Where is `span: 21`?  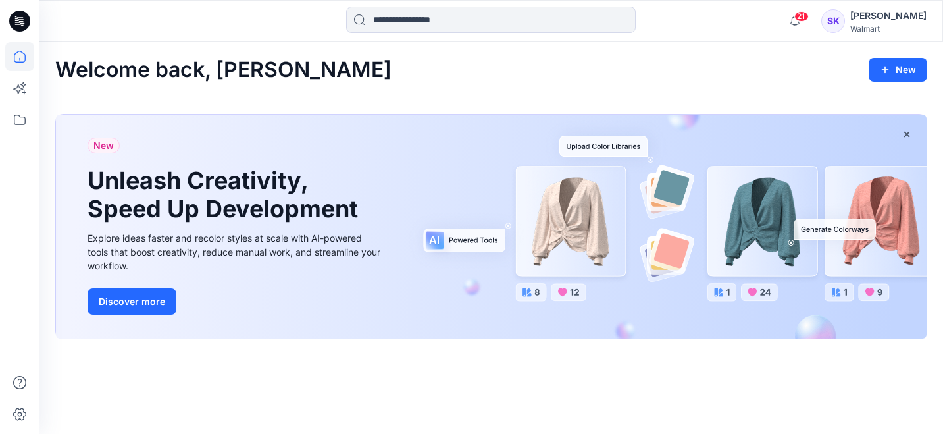
span: 21 is located at coordinates (801, 16).